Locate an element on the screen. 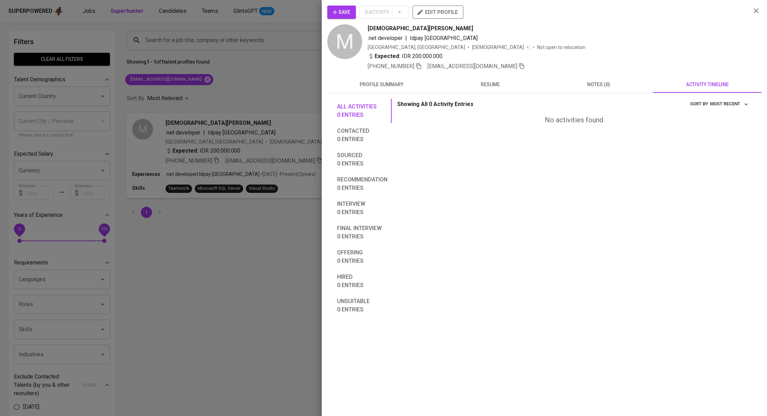 The height and width of the screenshot is (416, 767). p: Showing All 0 Activity Entries is located at coordinates (435, 104).